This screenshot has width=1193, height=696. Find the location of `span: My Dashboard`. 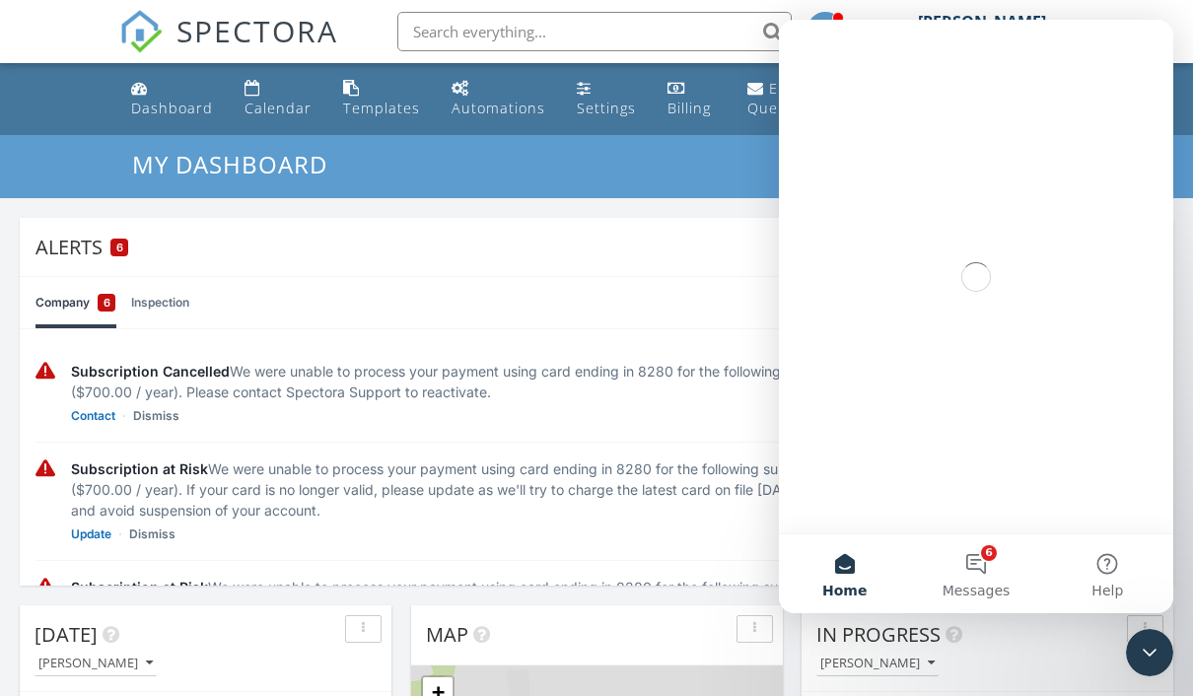

span: My Dashboard is located at coordinates (230, 164).